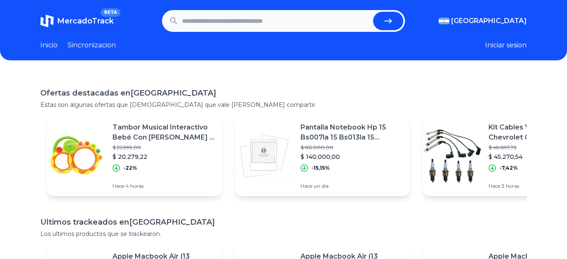  Describe the element at coordinates (352, 148) in the screenshot. I see `p: $ 165.000,00` at that location.